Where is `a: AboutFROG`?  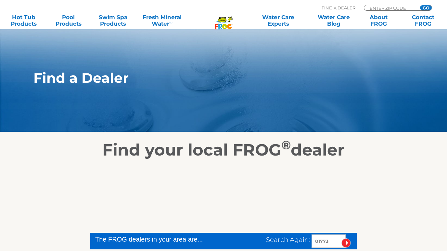 a: AboutFROG is located at coordinates (379, 20).